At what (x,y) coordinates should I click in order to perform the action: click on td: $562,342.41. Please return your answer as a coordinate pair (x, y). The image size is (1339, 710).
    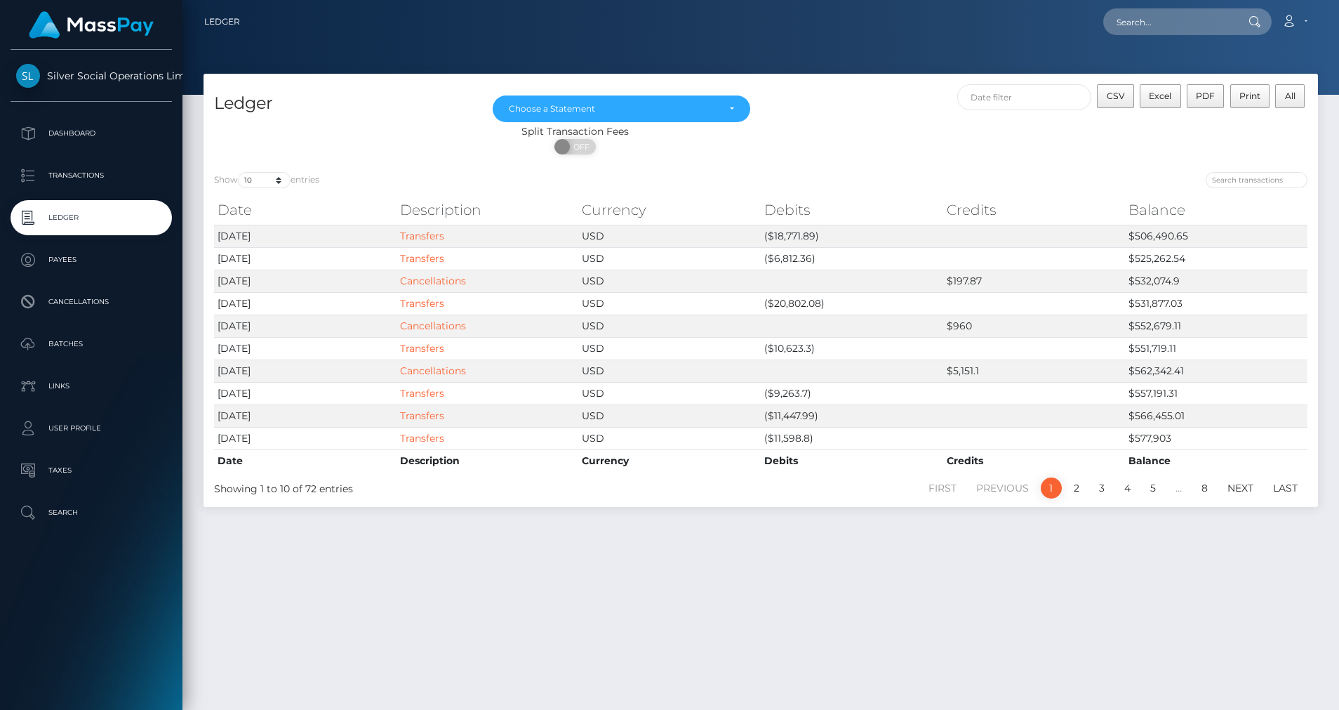
    Looking at the image, I should click on (1217, 371).